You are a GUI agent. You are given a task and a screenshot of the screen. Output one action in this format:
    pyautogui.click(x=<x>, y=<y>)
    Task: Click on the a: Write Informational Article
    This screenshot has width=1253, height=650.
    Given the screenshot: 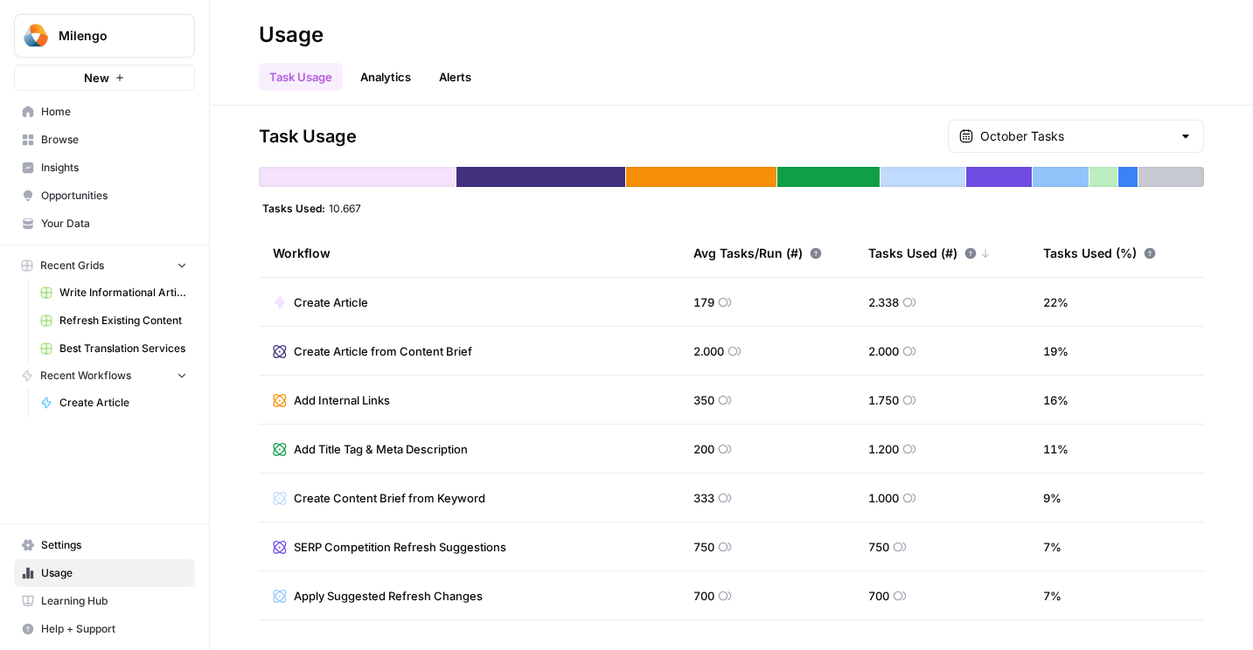 What is the action you would take?
    pyautogui.click(x=114, y=293)
    